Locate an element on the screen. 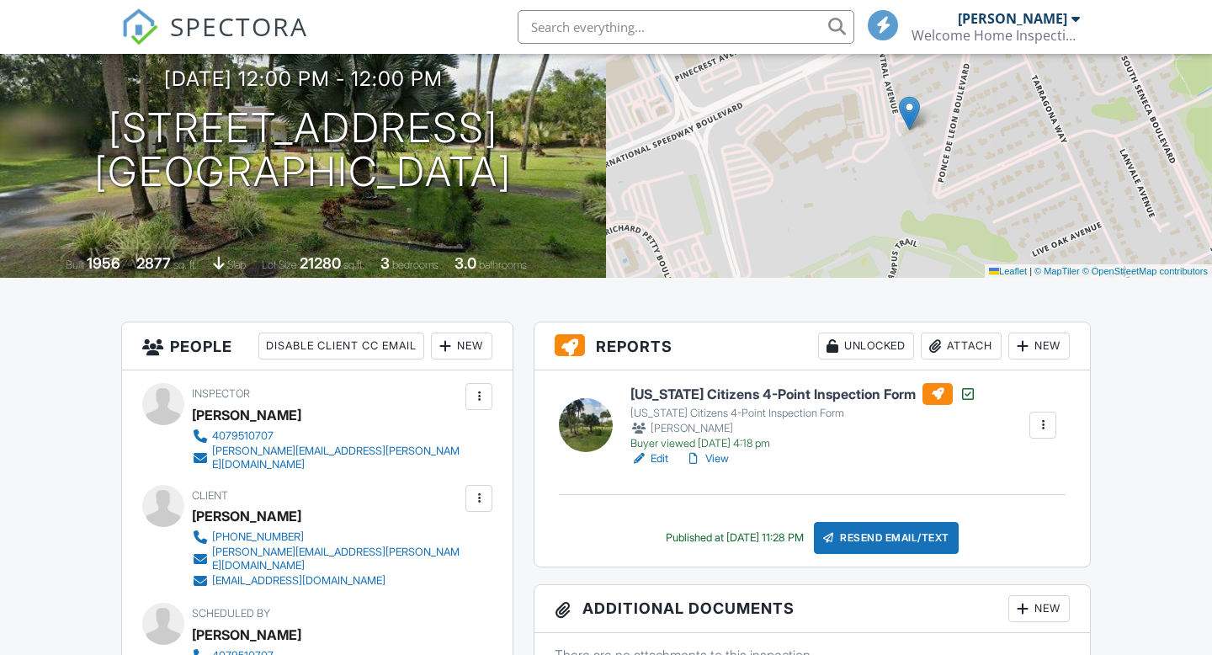 The width and height of the screenshot is (1212, 655). div: 4079510707 is located at coordinates (242, 436).